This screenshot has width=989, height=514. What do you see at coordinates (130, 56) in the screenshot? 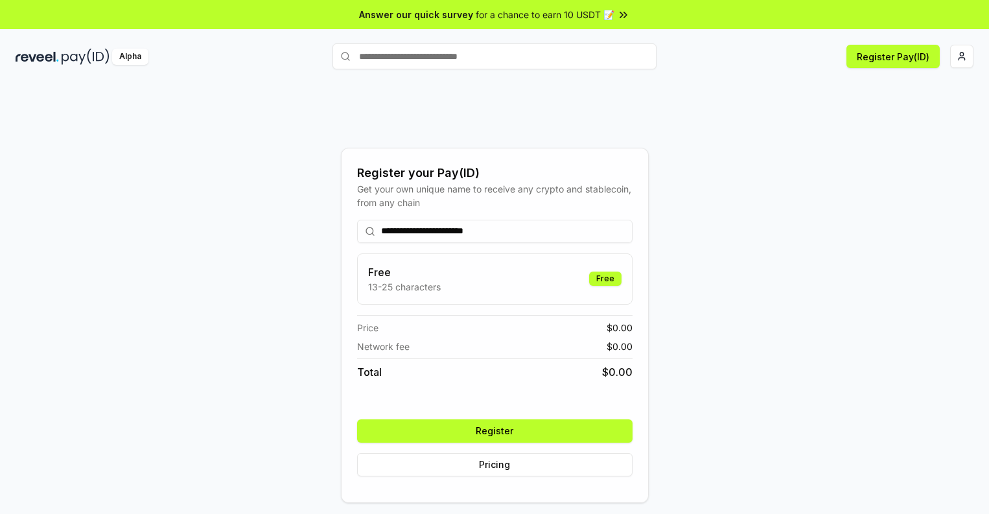
I see `div: Alpha` at bounding box center [130, 56].